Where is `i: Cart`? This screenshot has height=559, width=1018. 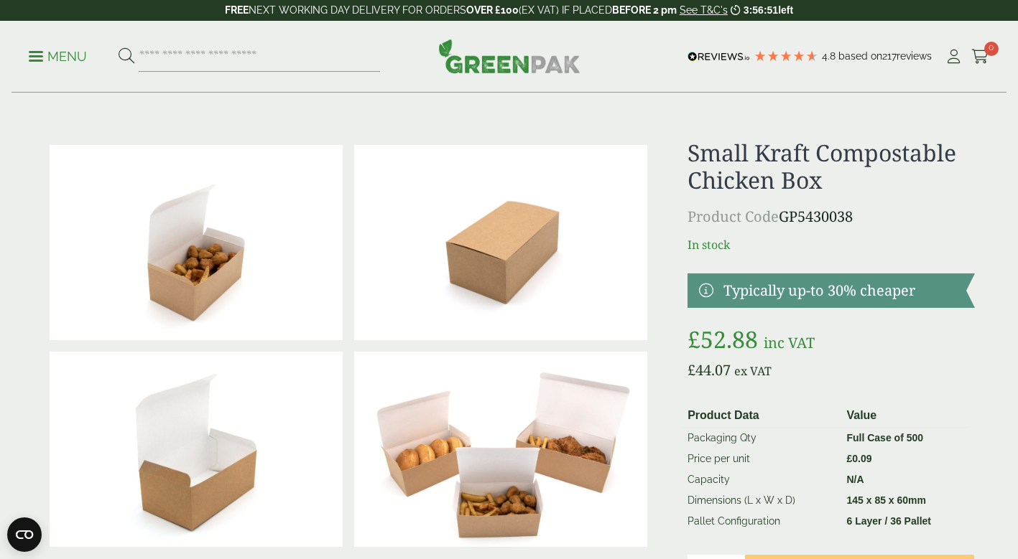 i: Cart is located at coordinates (980, 57).